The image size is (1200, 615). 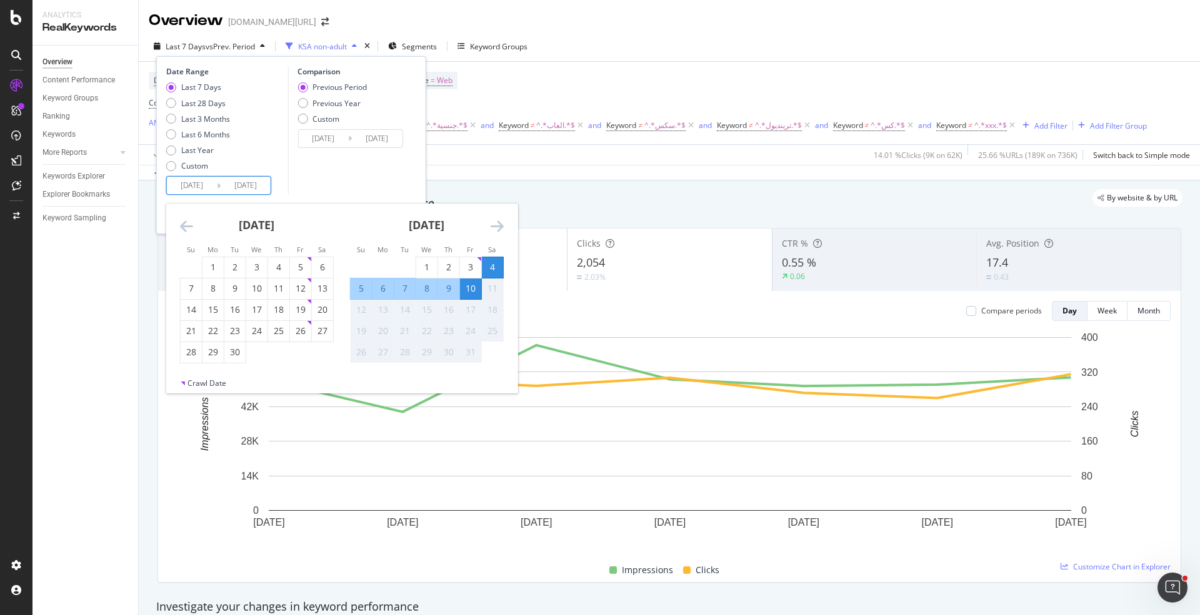 What do you see at coordinates (797, 276) in the screenshot?
I see `div: 0.06` at bounding box center [797, 276].